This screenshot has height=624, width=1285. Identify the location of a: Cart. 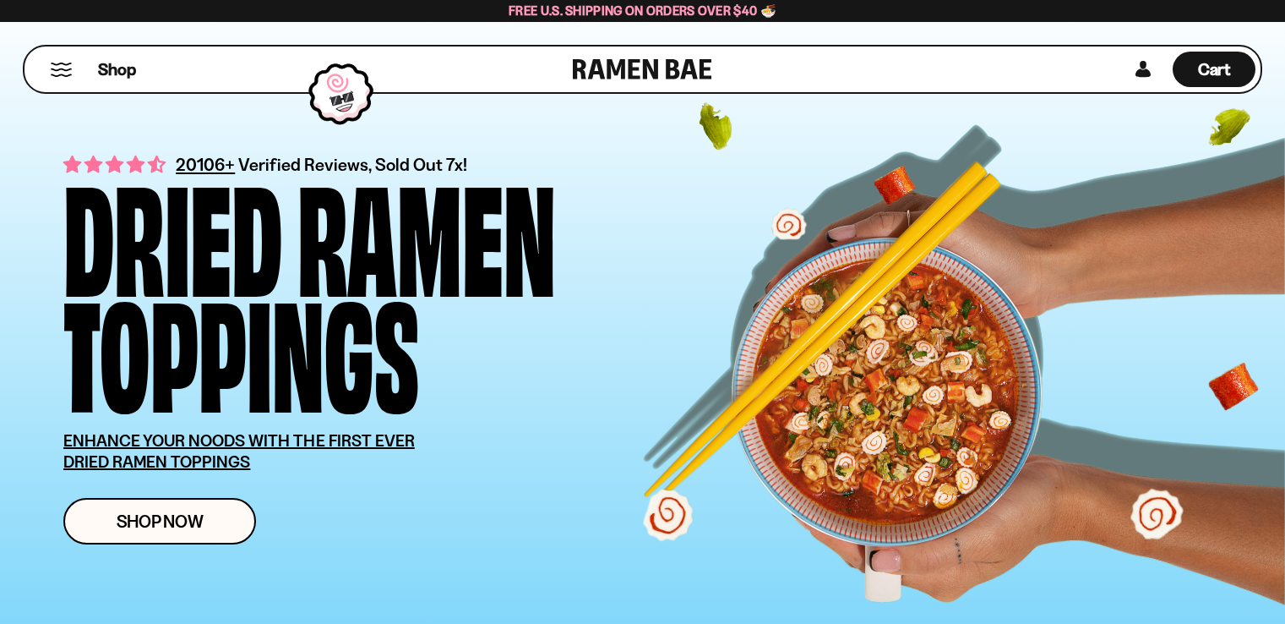
(1214, 69).